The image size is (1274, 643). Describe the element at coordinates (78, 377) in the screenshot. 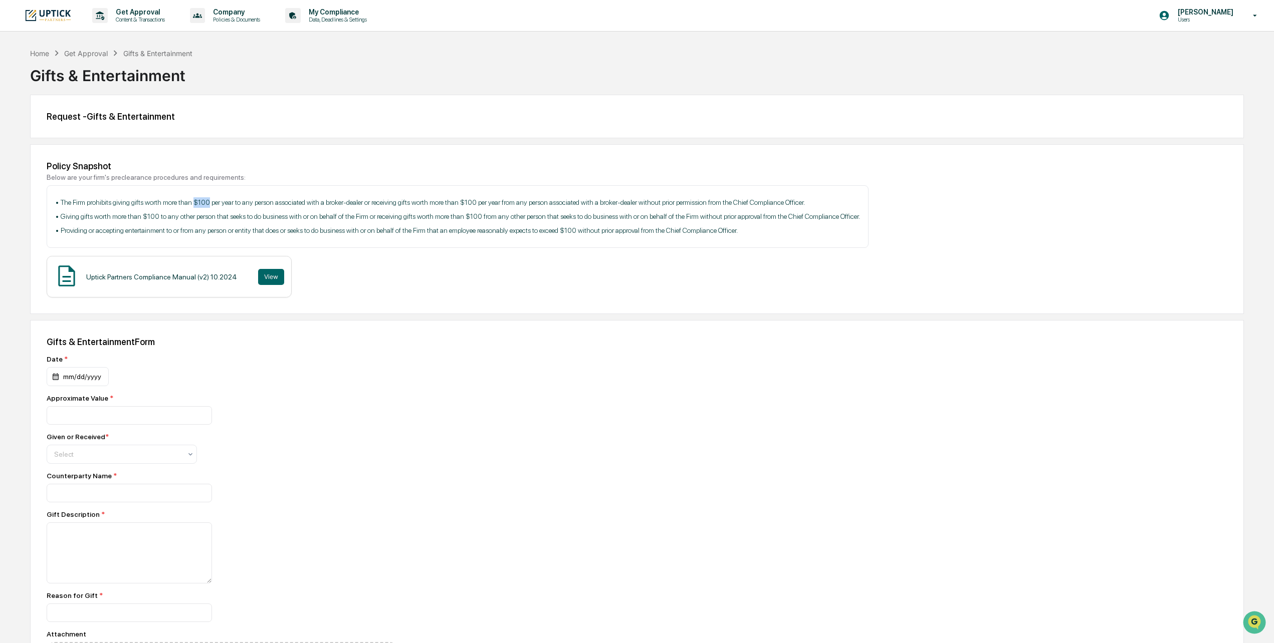

I see `div: mm/dd/yyyy` at that location.